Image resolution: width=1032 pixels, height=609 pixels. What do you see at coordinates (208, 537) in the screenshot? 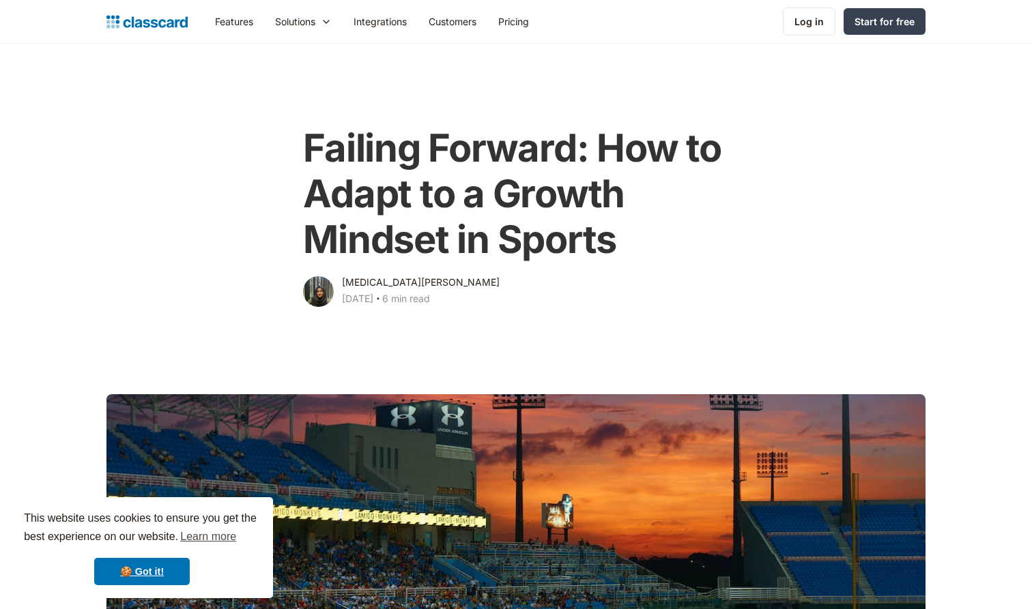
I see `a: learn more about cookies` at bounding box center [208, 537].